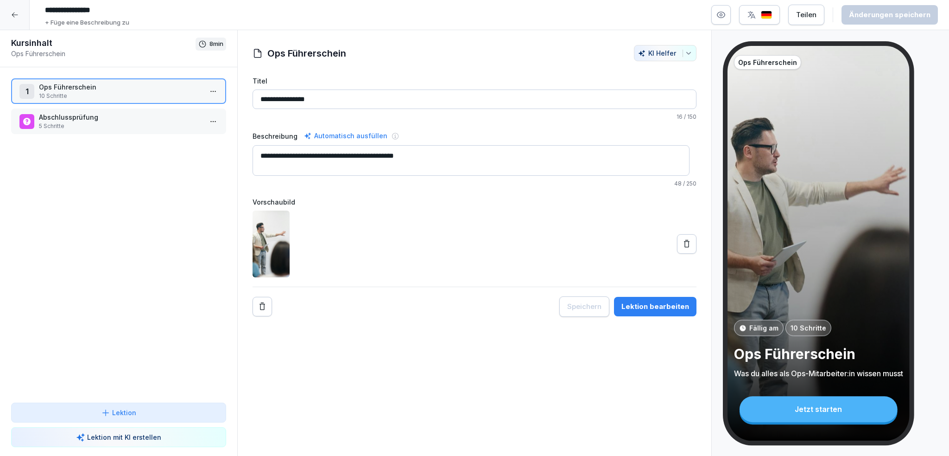 The height and width of the screenshot is (456, 949). I want to click on div: Jetzt starten, so click(819, 409).